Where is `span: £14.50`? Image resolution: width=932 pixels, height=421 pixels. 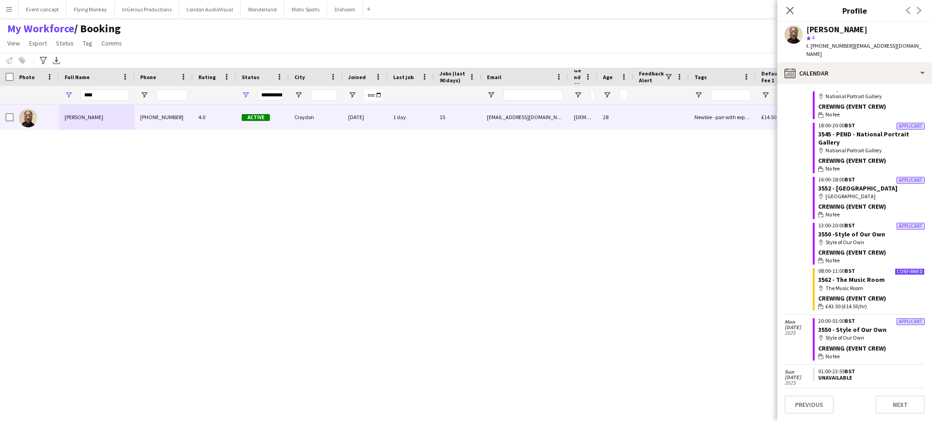
span: £14.50 is located at coordinates (769, 117).